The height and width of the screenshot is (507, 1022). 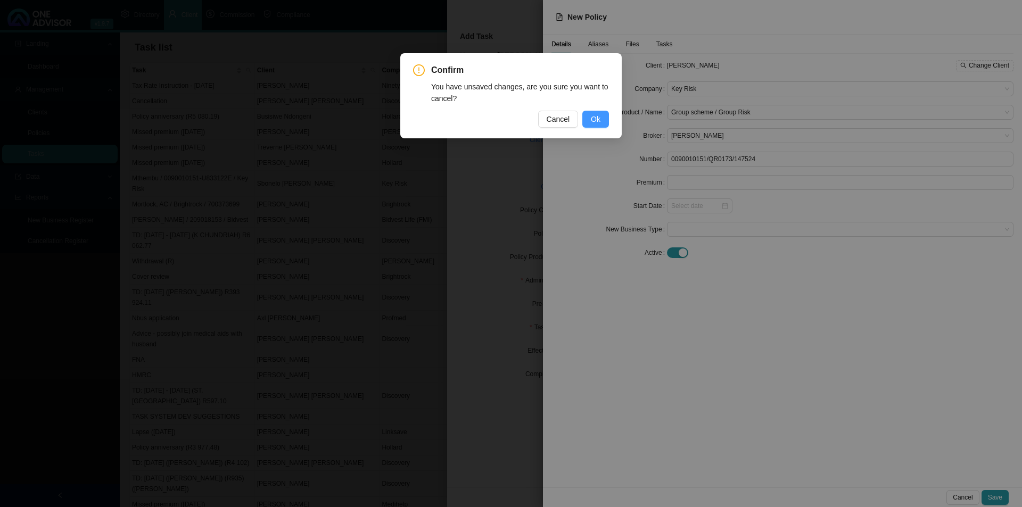 I want to click on span: Ok, so click(x=595, y=119).